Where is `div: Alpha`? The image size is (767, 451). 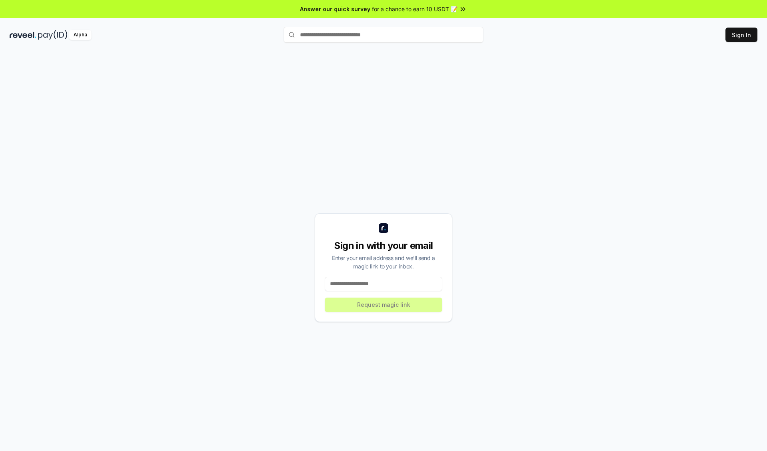
div: Alpha is located at coordinates (80, 35).